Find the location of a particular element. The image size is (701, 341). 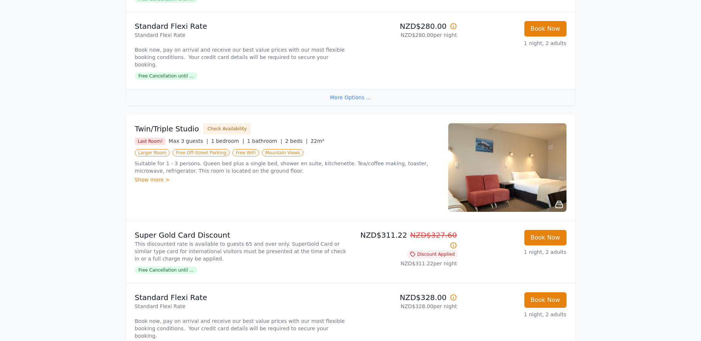

div: More Options ... is located at coordinates (351, 97).